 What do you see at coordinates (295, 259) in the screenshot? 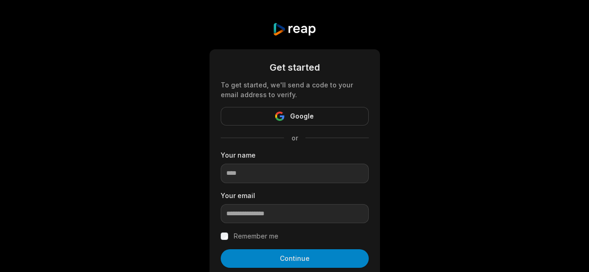
I see `button: Continue` at bounding box center [295, 259].